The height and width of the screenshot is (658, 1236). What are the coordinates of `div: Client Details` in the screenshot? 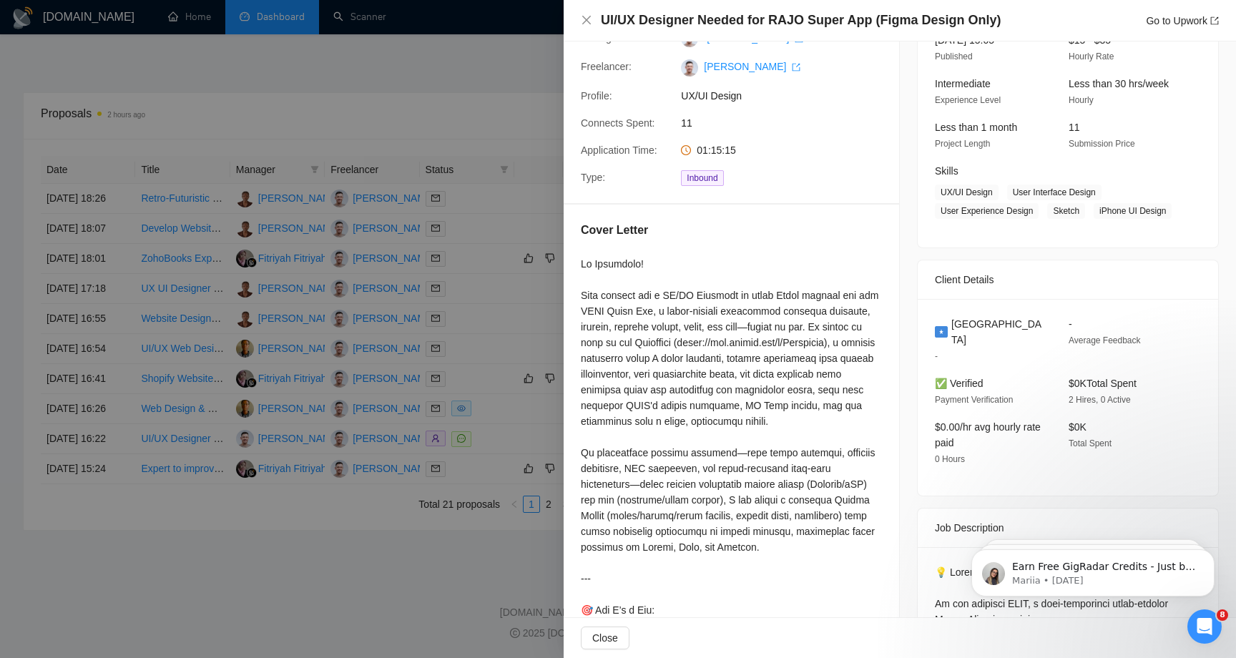 It's located at (1068, 280).